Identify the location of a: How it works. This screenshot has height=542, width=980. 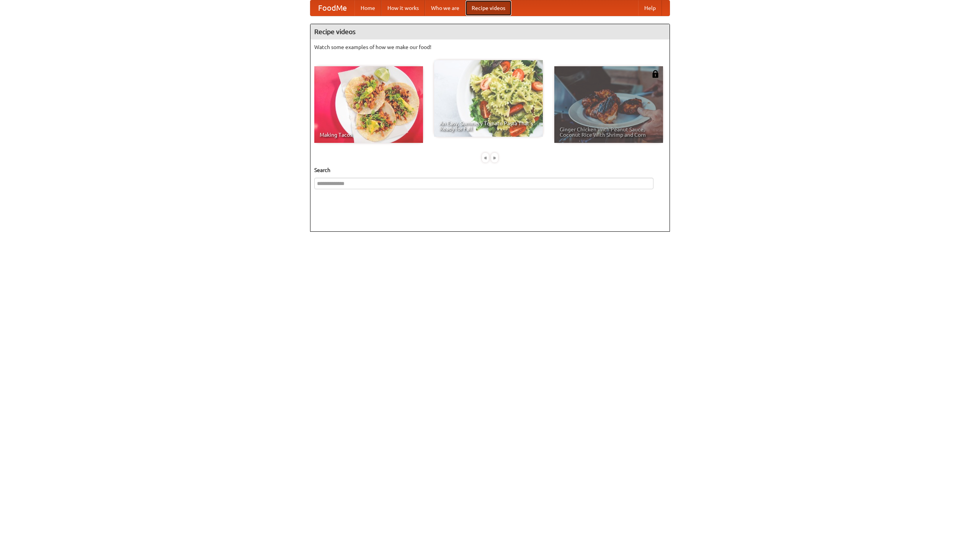
(403, 8).